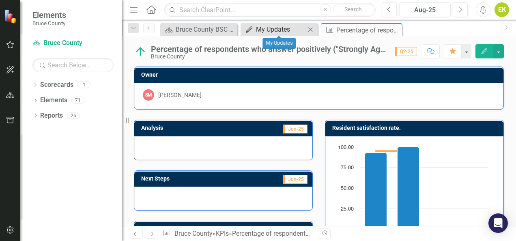 This screenshot has width=516, height=241. Describe the element at coordinates (419, 188) in the screenshot. I see `g: Actual, series 1 of 2. Bar series with 4 bars.` at that location.